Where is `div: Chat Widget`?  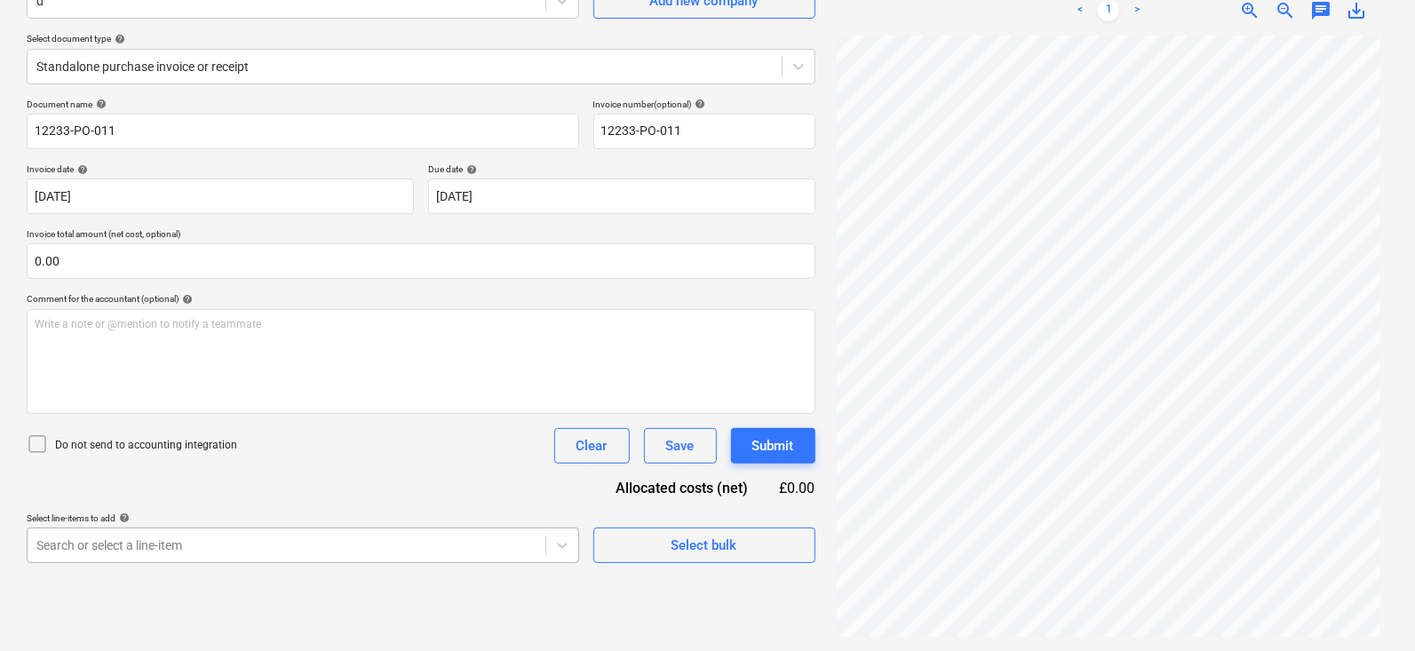 div: Chat Widget is located at coordinates (1370, 608).